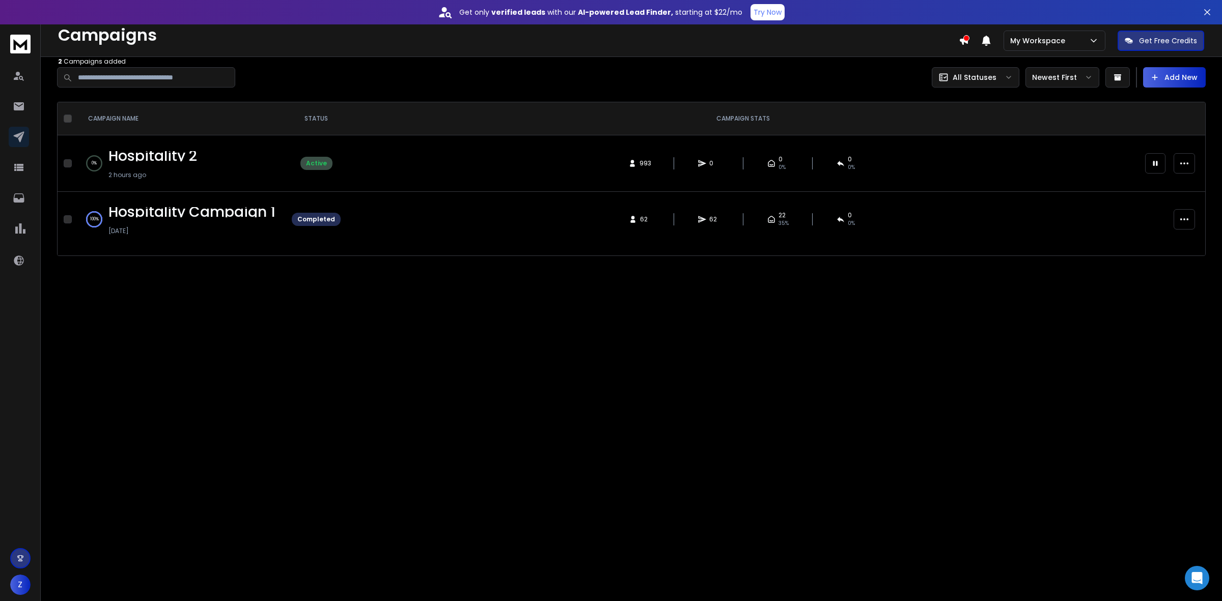 The image size is (1222, 601). What do you see at coordinates (181, 119) in the screenshot?
I see `th: CAMPAIGN NAME` at bounding box center [181, 119].